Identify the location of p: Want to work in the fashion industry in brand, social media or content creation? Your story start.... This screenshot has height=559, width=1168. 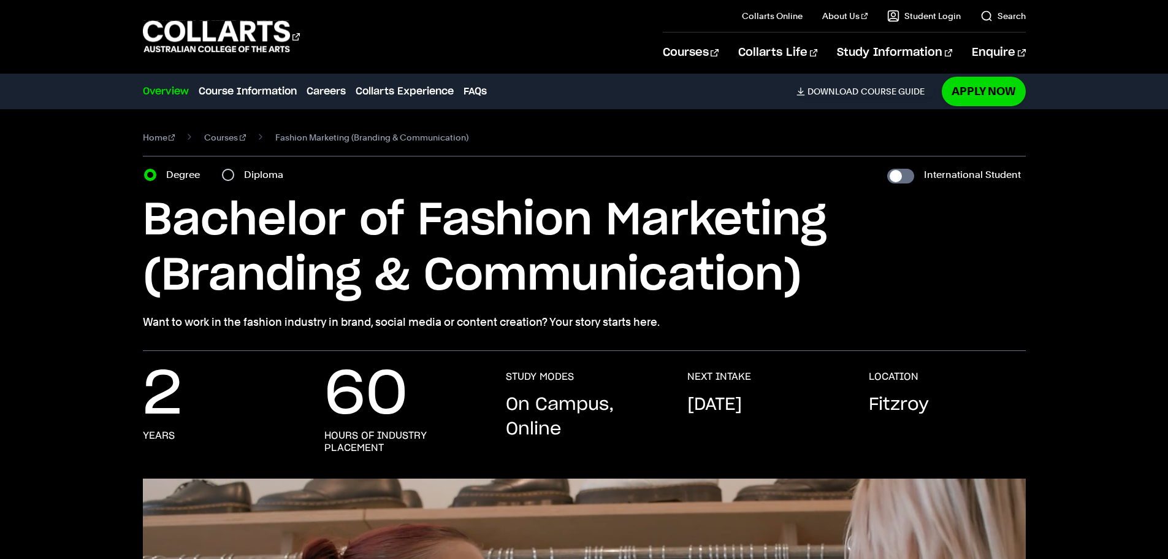
(584, 322).